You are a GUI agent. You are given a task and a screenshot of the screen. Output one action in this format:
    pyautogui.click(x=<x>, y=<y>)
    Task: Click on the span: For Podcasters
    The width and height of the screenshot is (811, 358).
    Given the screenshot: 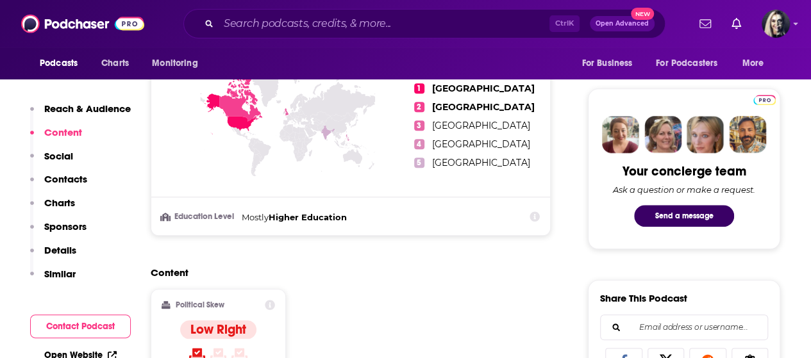 What is the action you would take?
    pyautogui.click(x=686, y=63)
    